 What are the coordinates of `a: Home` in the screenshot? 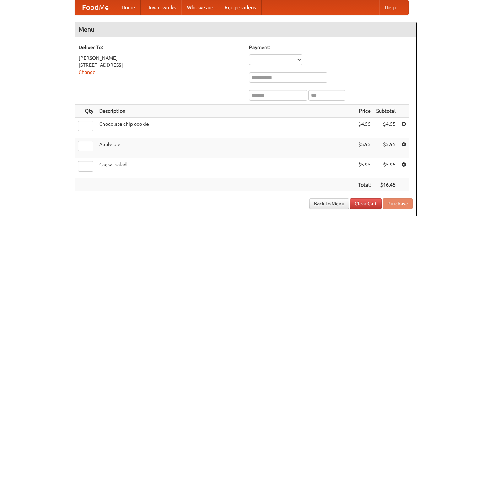 It's located at (128, 7).